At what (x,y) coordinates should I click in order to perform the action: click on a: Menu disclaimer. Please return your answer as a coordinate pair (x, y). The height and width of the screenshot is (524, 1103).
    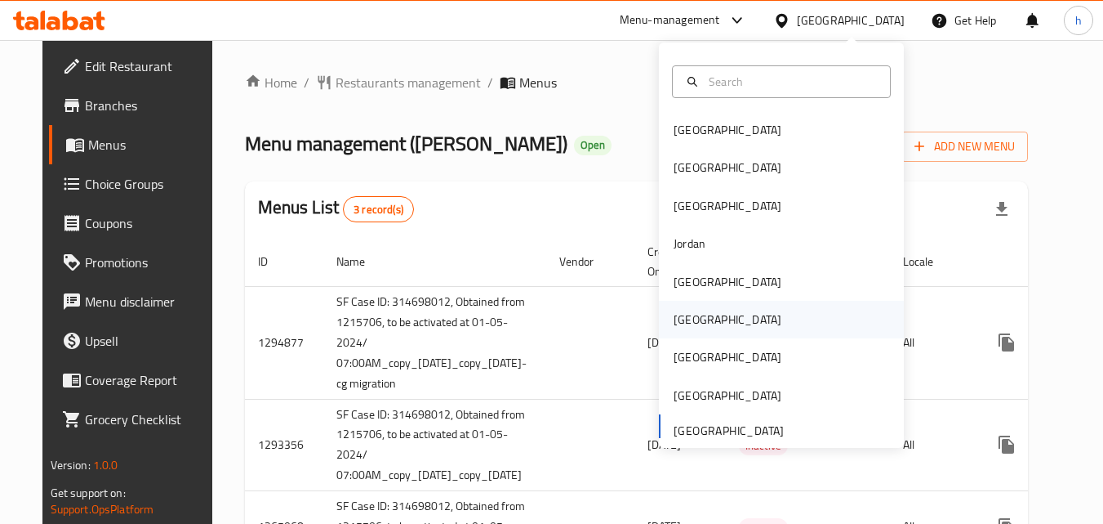
    Looking at the image, I should click on (138, 301).